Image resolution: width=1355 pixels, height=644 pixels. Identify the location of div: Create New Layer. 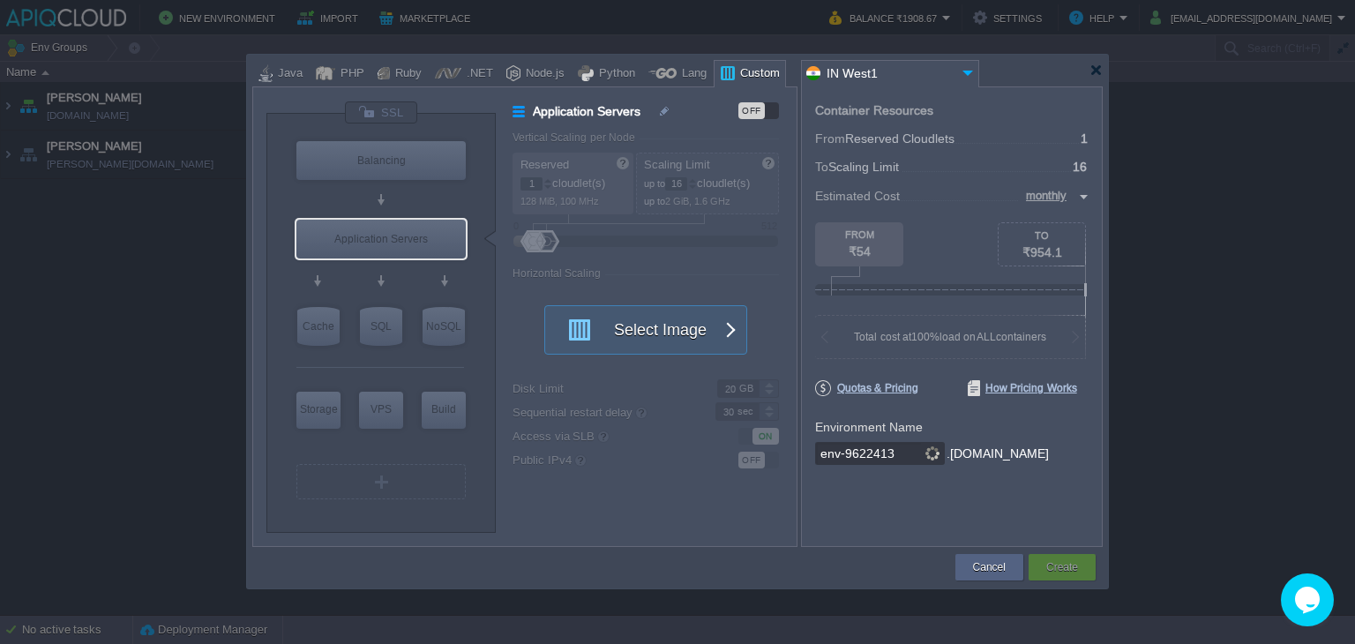
(381, 482).